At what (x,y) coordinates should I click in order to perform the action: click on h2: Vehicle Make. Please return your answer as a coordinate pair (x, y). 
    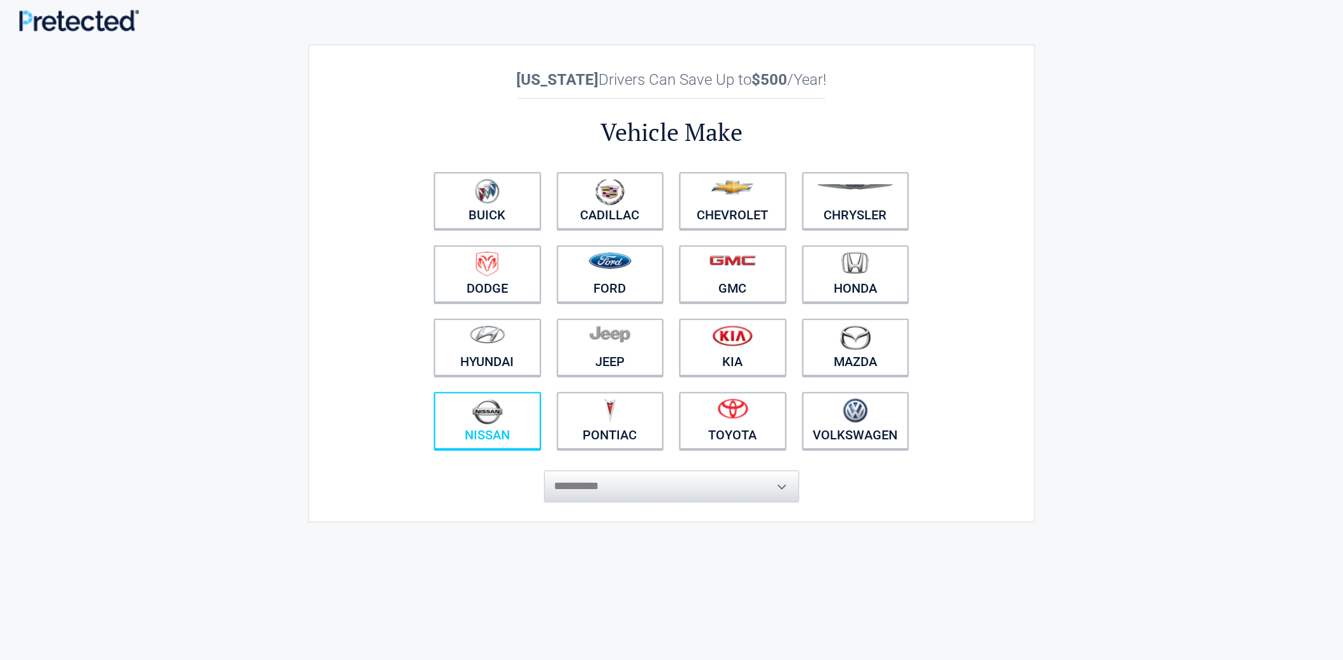
    Looking at the image, I should click on (672, 132).